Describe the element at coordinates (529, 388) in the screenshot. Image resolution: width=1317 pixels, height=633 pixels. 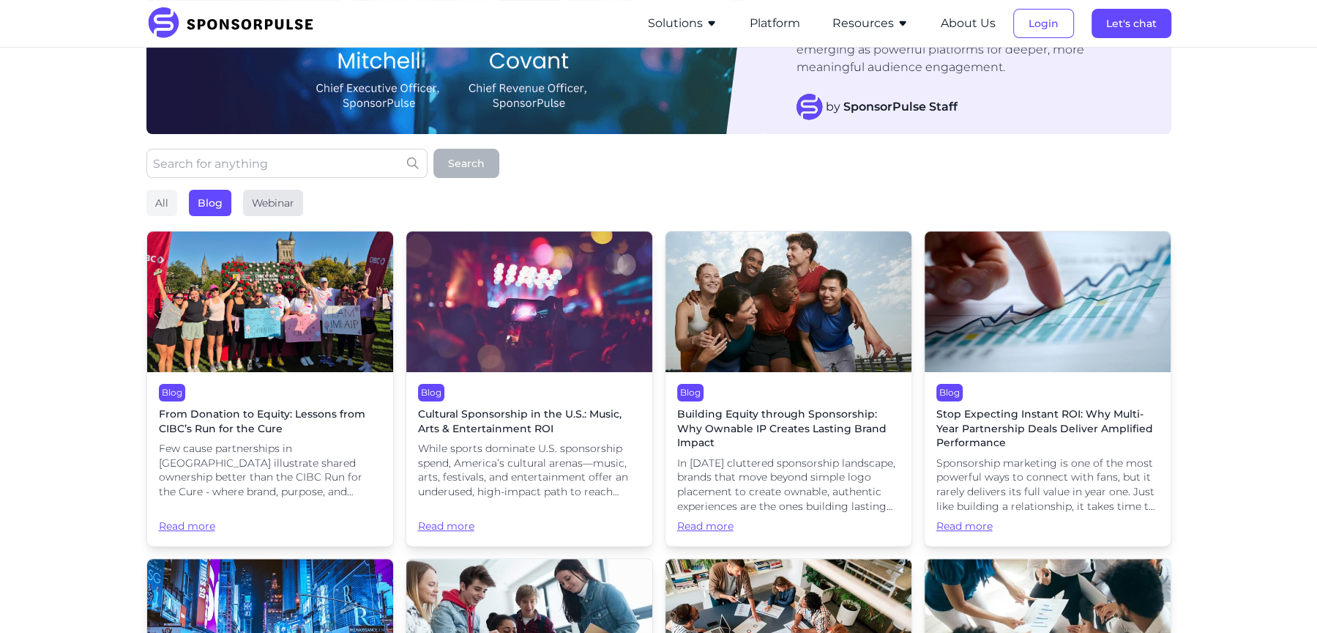
I see `a: BlogCultural Sponsorship in the U.S.: Music, Arts & Entertainment ROIWhile sports dominate U.S. s...` at that location.